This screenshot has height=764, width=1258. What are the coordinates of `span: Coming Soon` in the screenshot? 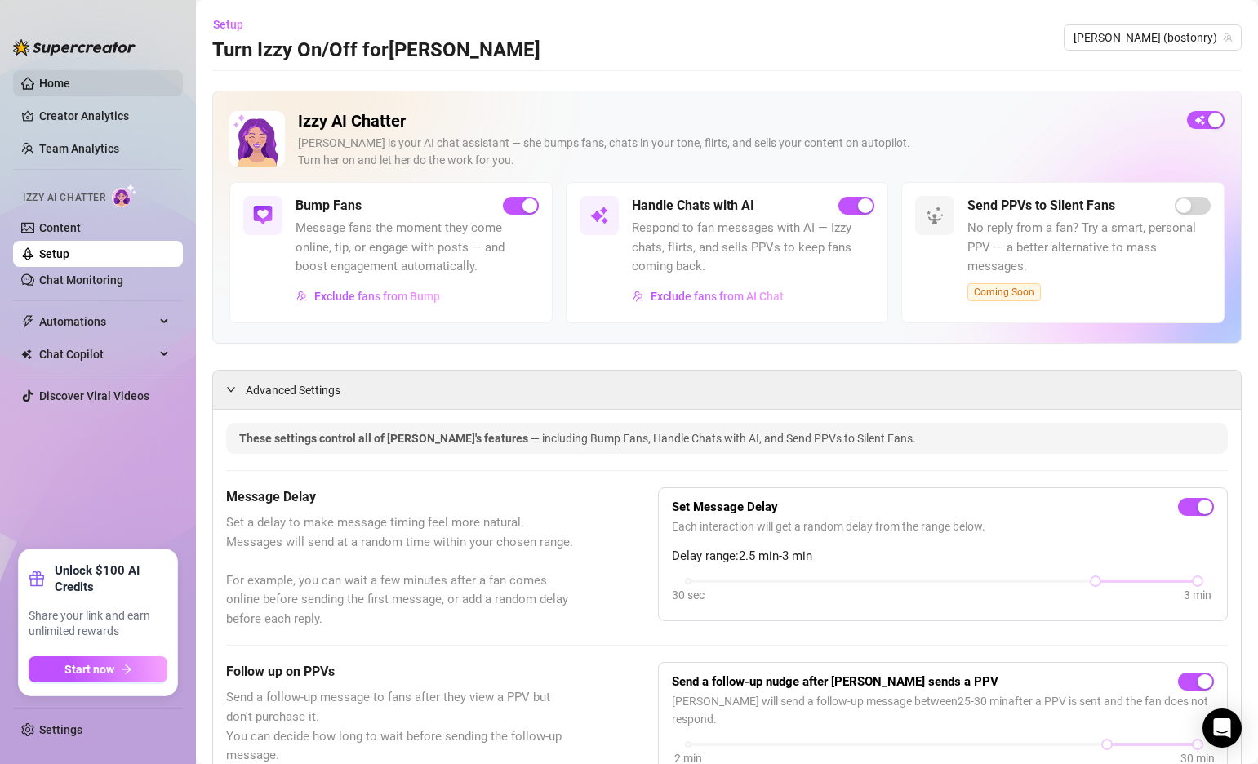 It's located at (1004, 292).